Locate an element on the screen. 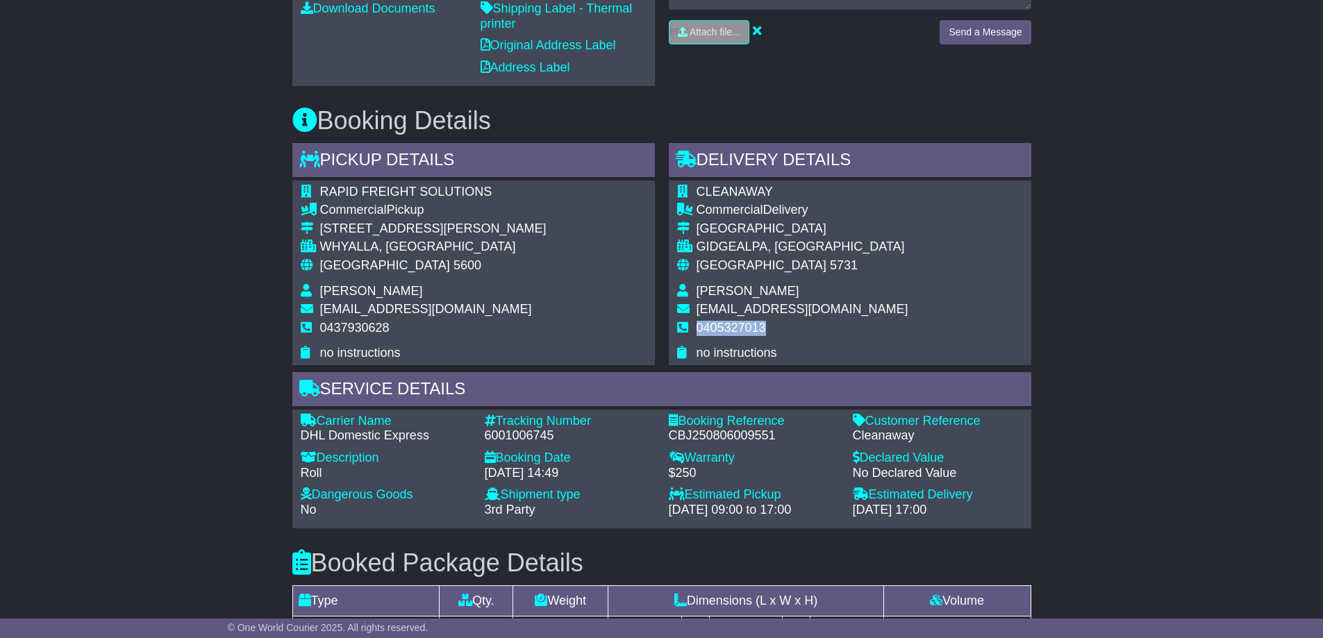  div: Shipment type is located at coordinates (570, 495).